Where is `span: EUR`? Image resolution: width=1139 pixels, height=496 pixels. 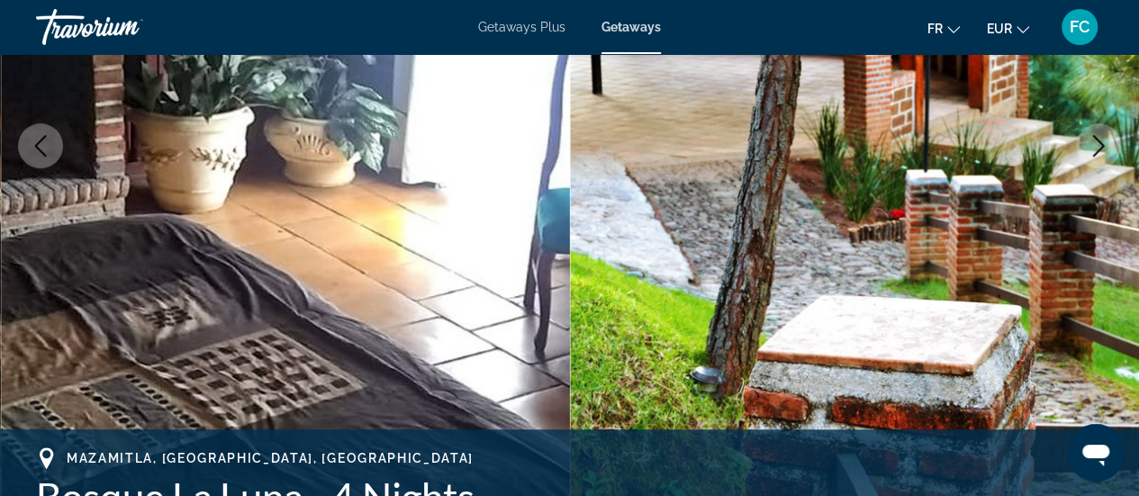
span: EUR is located at coordinates (999, 29).